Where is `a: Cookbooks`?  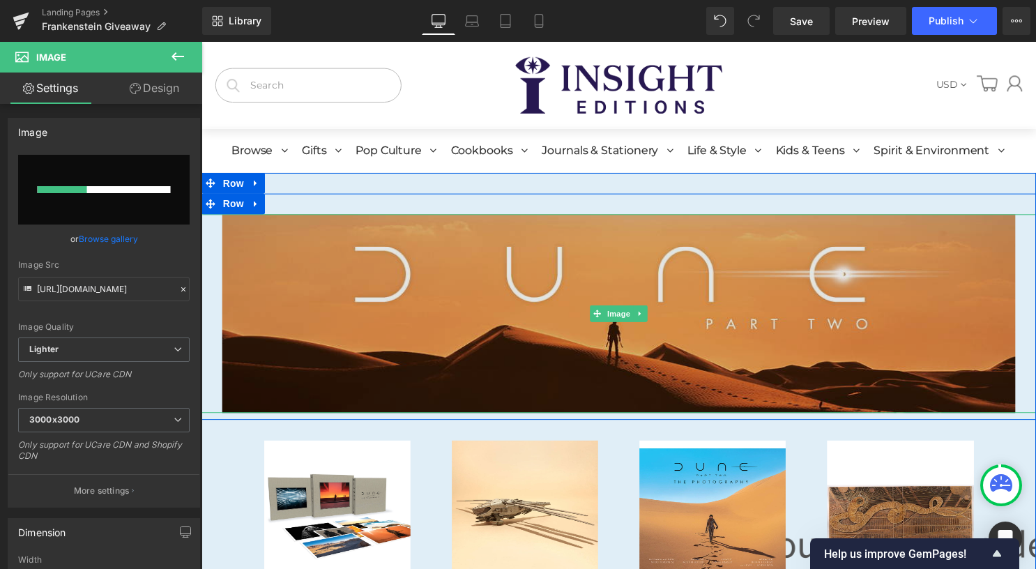 a: Cookbooks is located at coordinates (289, 110).